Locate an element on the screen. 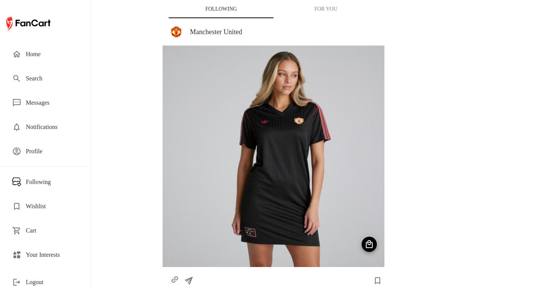  span: Cart is located at coordinates (52, 231).